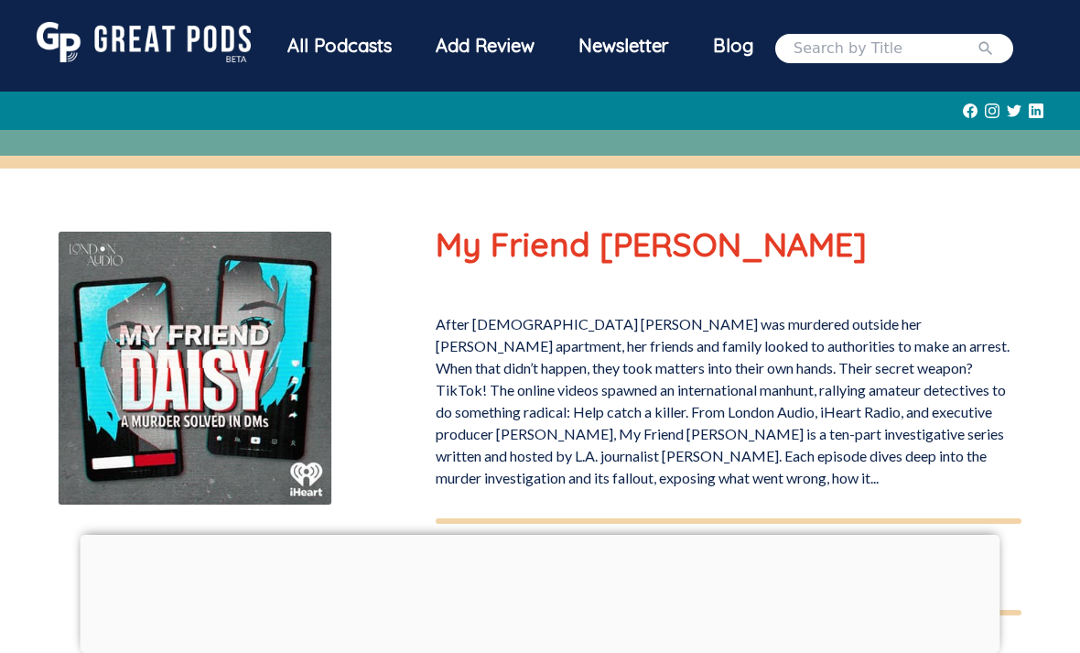 The width and height of the screenshot is (1080, 653). I want to click on a: Newsletter, so click(623, 48).